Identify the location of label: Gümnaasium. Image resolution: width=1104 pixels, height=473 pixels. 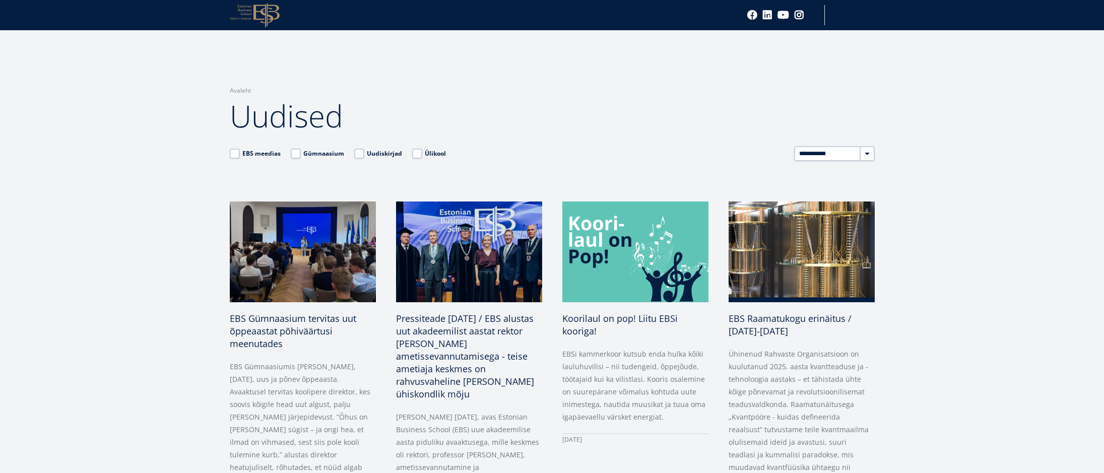
(317, 154).